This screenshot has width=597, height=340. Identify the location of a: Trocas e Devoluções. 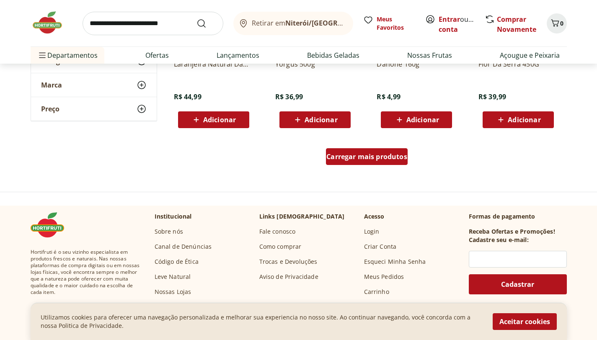
(288, 262).